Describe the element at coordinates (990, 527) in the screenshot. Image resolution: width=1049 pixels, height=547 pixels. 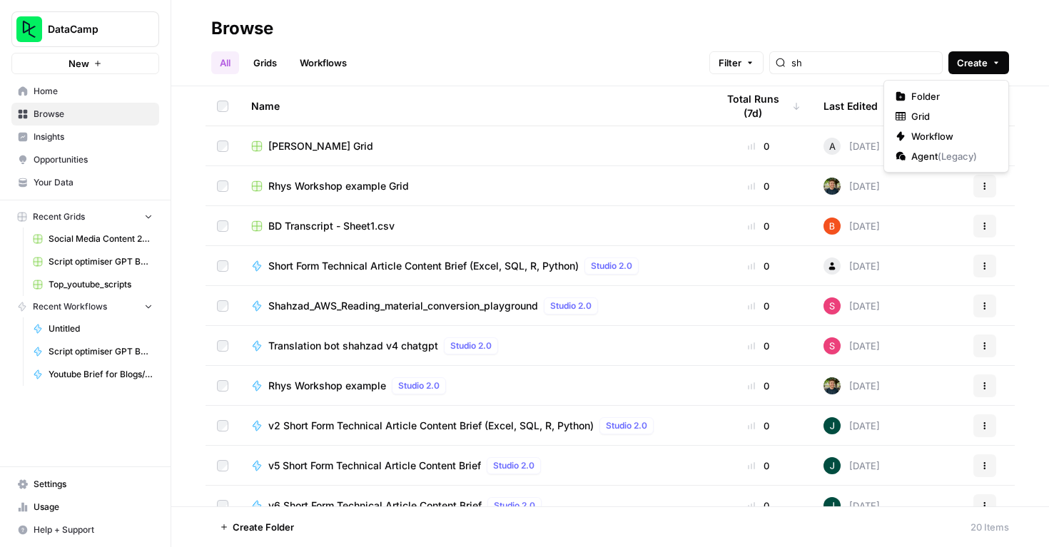
I see `div: 20 Items` at that location.